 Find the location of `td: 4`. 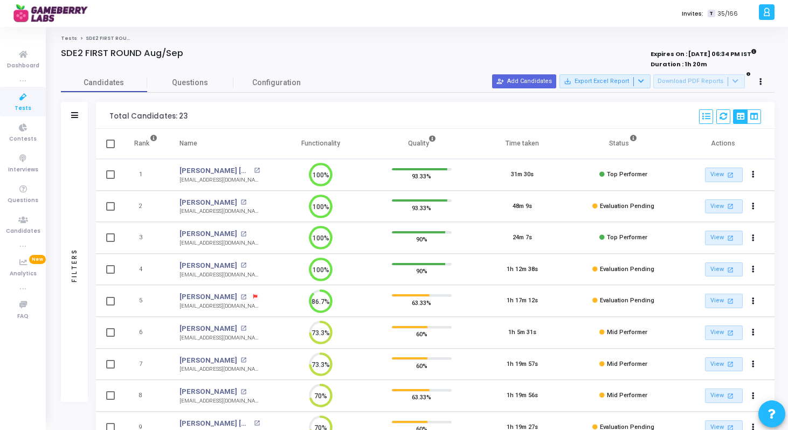

td: 4 is located at coordinates (146, 270).